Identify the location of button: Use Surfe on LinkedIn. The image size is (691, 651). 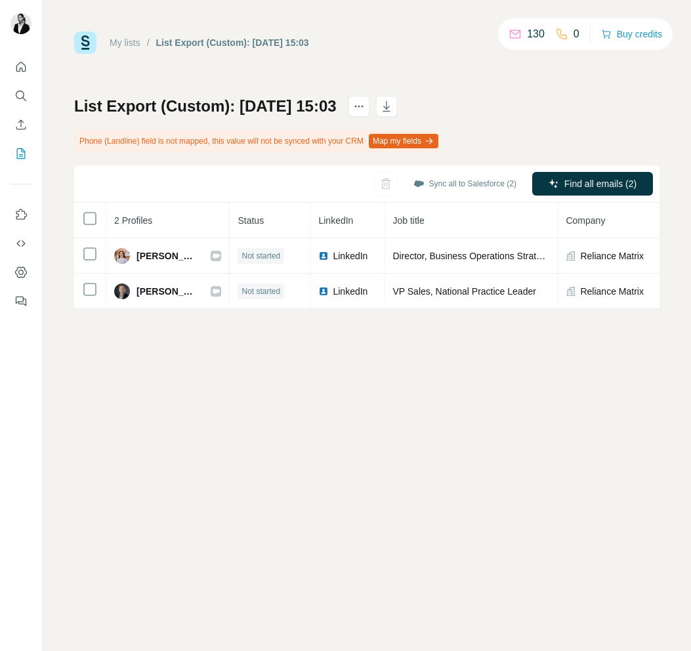
(21, 215).